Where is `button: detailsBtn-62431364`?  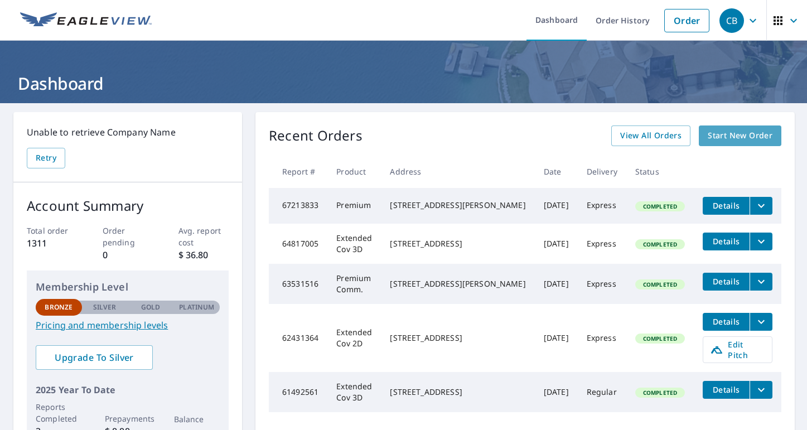
button: detailsBtn-62431364 is located at coordinates (726, 322).